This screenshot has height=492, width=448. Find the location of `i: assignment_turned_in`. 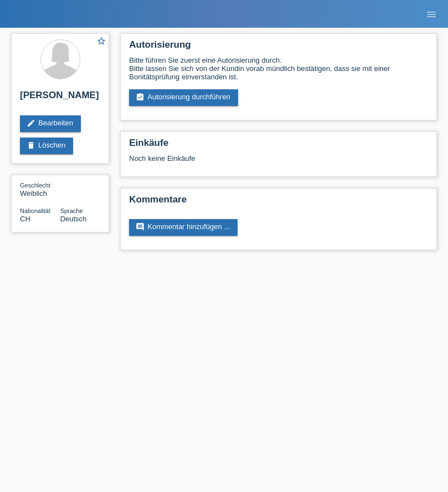

i: assignment_turned_in is located at coordinates (140, 97).